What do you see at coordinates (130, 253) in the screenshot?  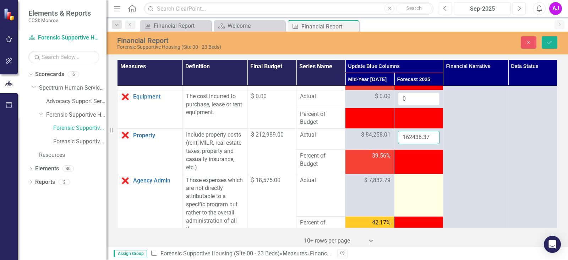 I see `span: Assign Group` at bounding box center [130, 253].